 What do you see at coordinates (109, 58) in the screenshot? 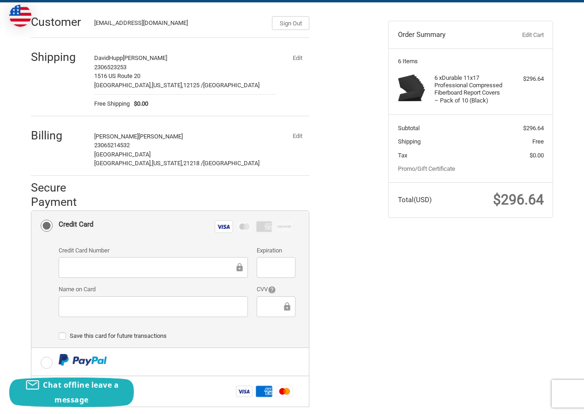
I see `span: DavidHupp` at bounding box center [109, 58].